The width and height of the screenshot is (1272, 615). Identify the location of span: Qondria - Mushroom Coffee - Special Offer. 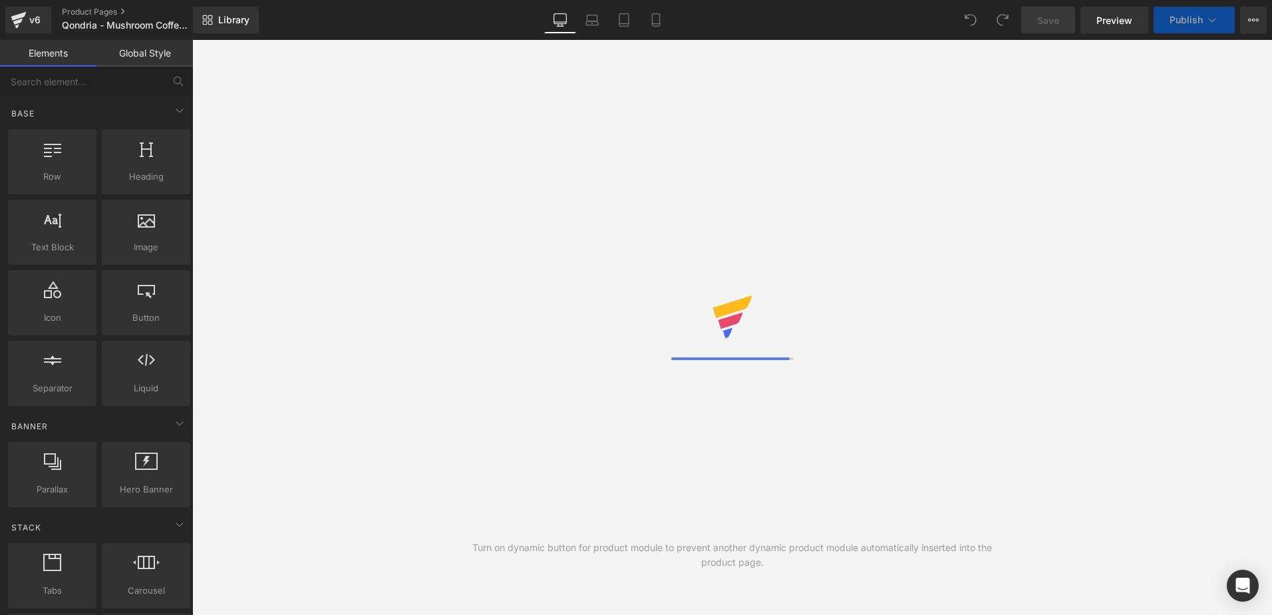
(126, 25).